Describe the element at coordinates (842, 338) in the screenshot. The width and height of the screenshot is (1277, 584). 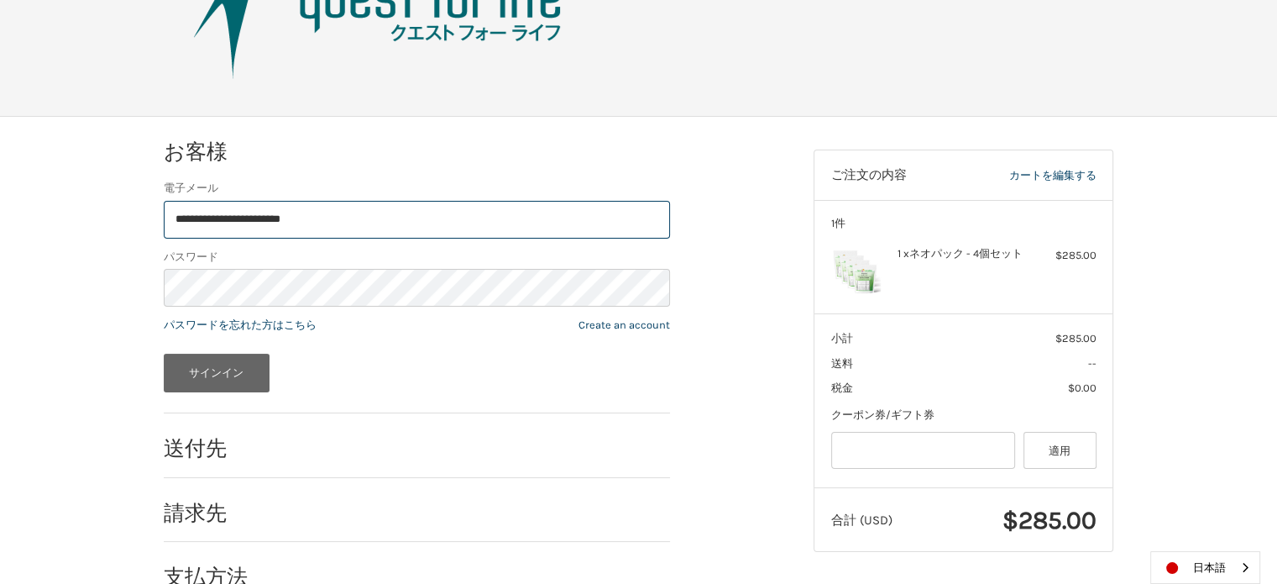
I see `span: 小計` at that location.